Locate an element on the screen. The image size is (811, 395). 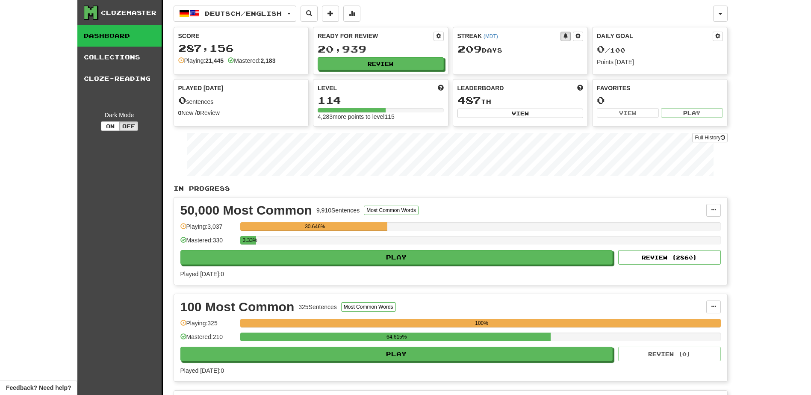
span: Deutsch / English is located at coordinates (243, 13).